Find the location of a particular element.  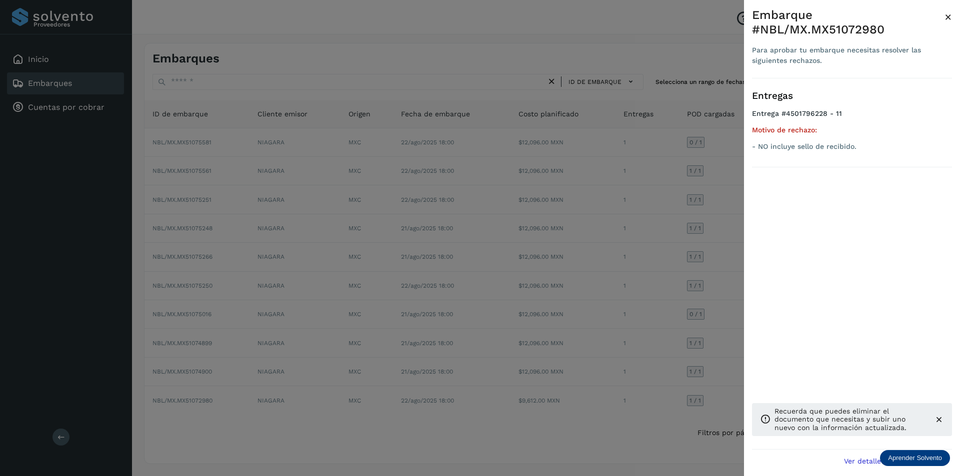

button: Ver detalle de embarque is located at coordinates (895, 461).